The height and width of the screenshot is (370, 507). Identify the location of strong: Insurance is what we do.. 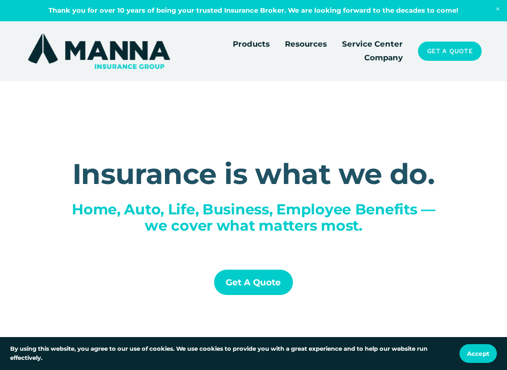
(254, 174).